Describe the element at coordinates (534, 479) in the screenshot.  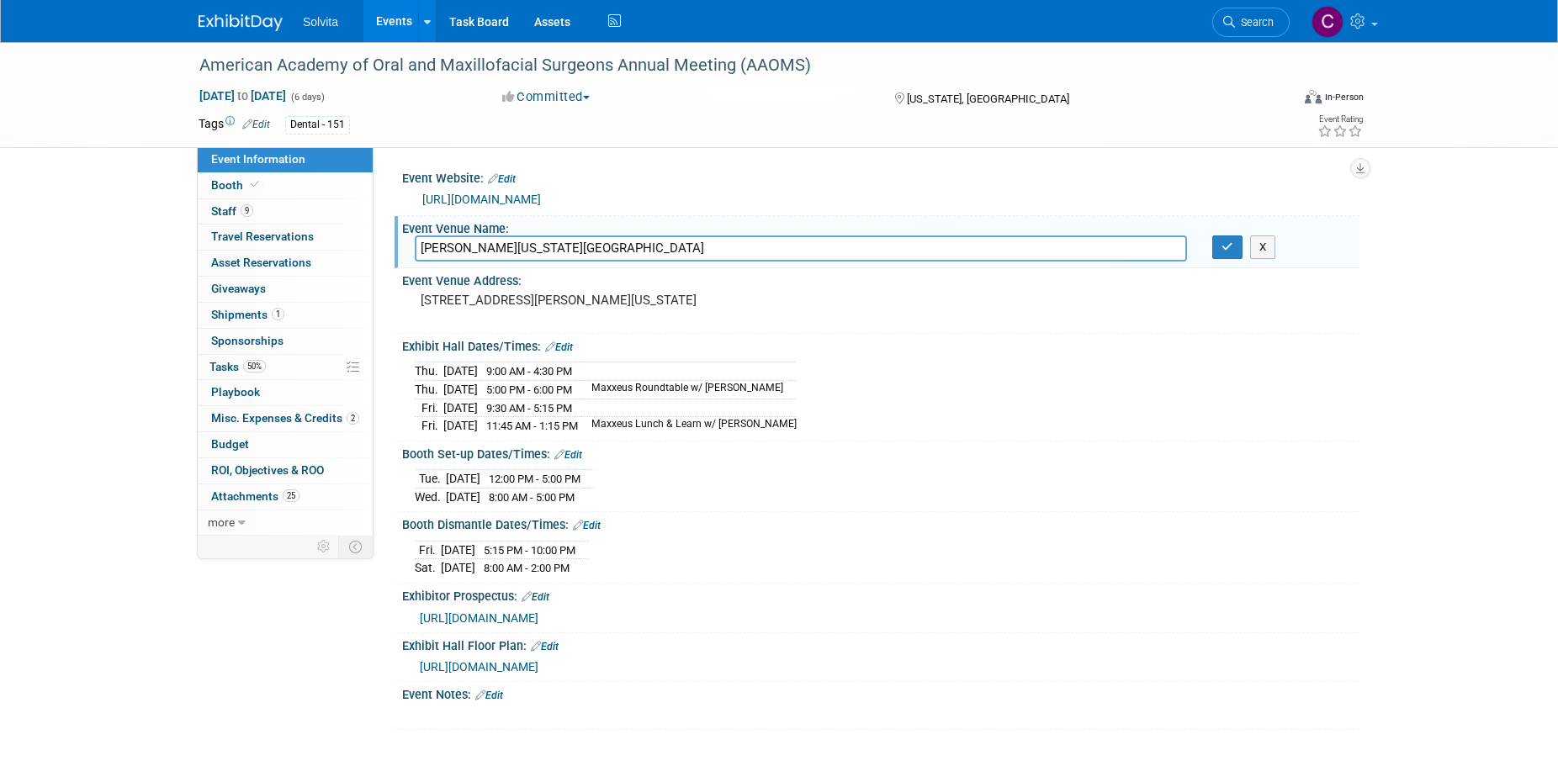
I see `span: 12:00 PM - 5:00 PM` at that location.